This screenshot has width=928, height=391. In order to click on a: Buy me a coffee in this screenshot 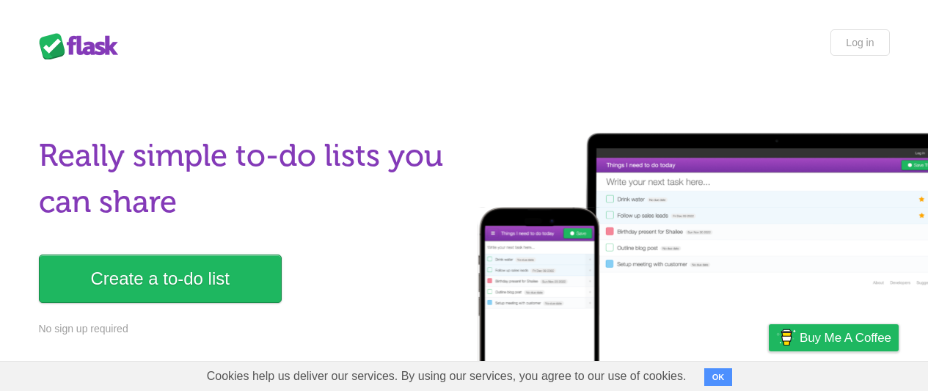, I will do `click(834, 338)`.